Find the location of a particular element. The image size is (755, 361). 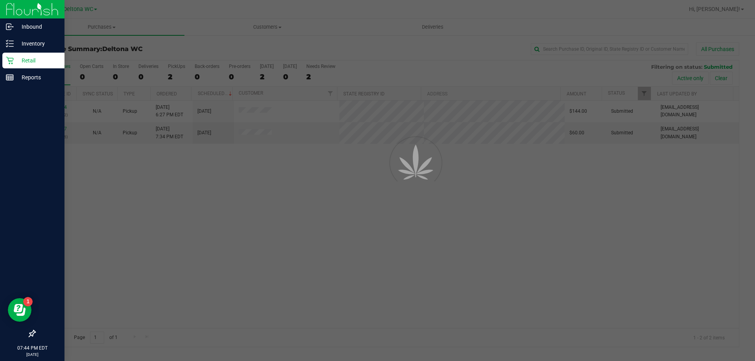

p: Inventory is located at coordinates (37, 44).